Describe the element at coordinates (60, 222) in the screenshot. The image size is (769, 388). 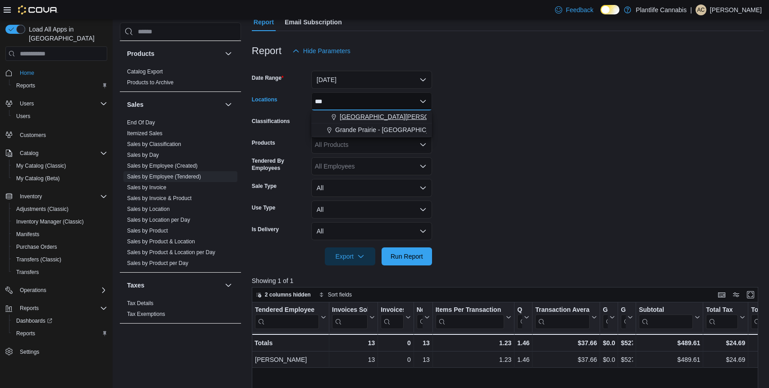
I see `button: Inventory Manager (Classic)` at that location.